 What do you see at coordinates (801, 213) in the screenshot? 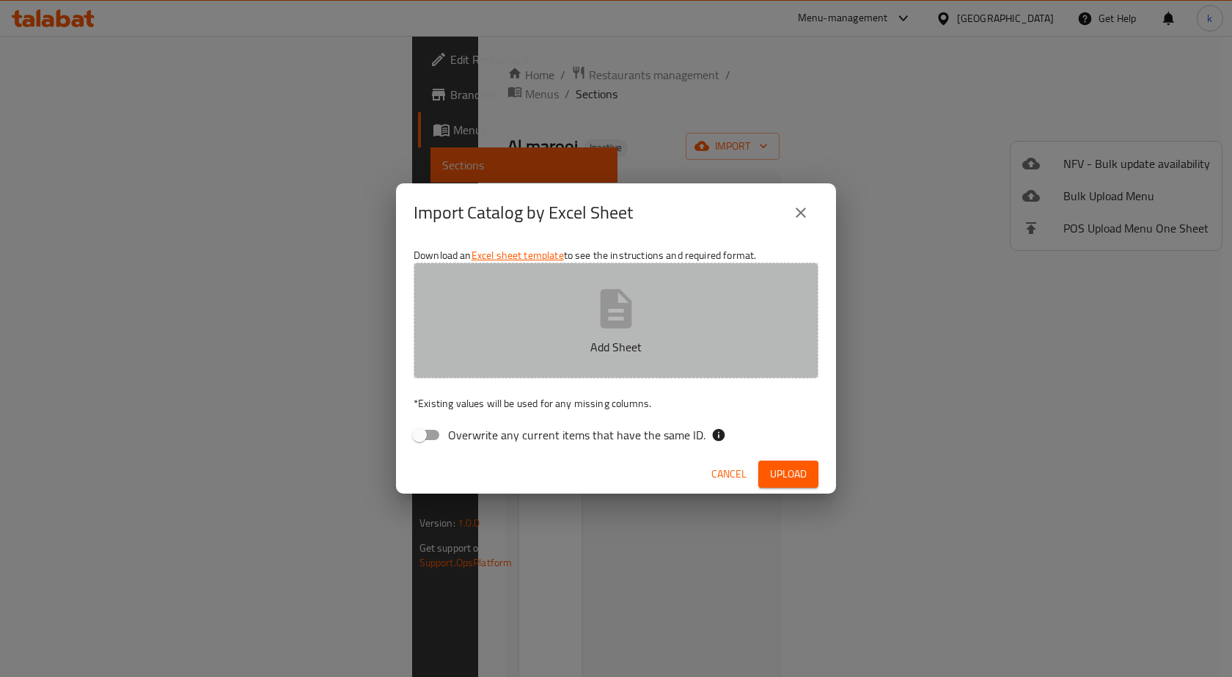
I see `button: close` at bounding box center [801, 213].